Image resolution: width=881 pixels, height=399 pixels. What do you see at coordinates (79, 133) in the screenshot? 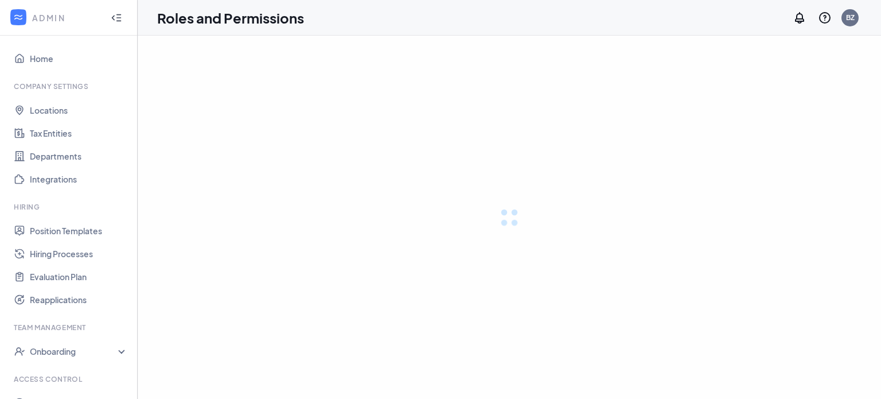
I see `a: Tax Entities` at bounding box center [79, 133].